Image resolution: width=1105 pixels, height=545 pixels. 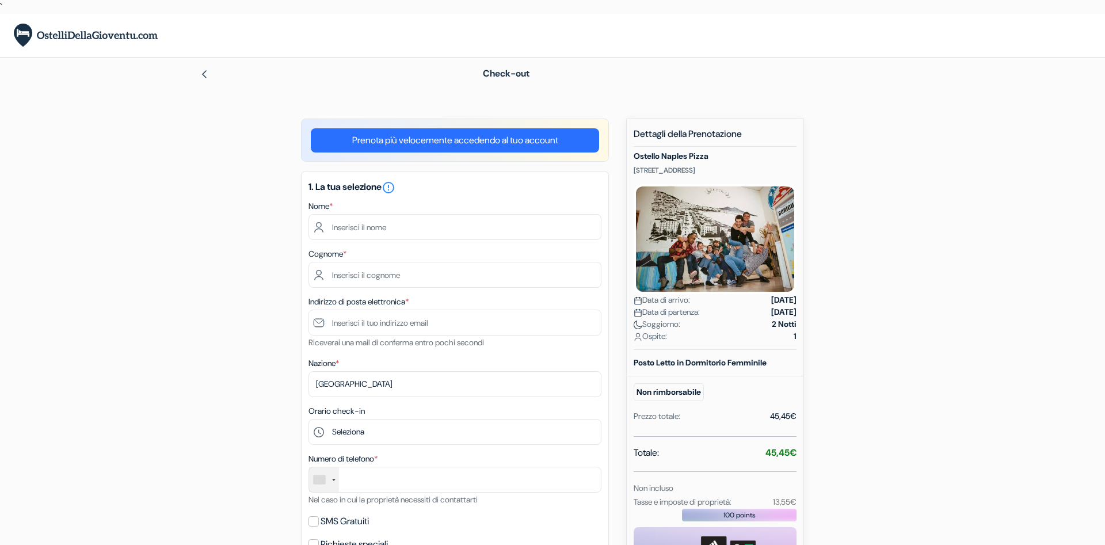 I want to click on h5: Ostello Naples Pizza, so click(x=715, y=156).